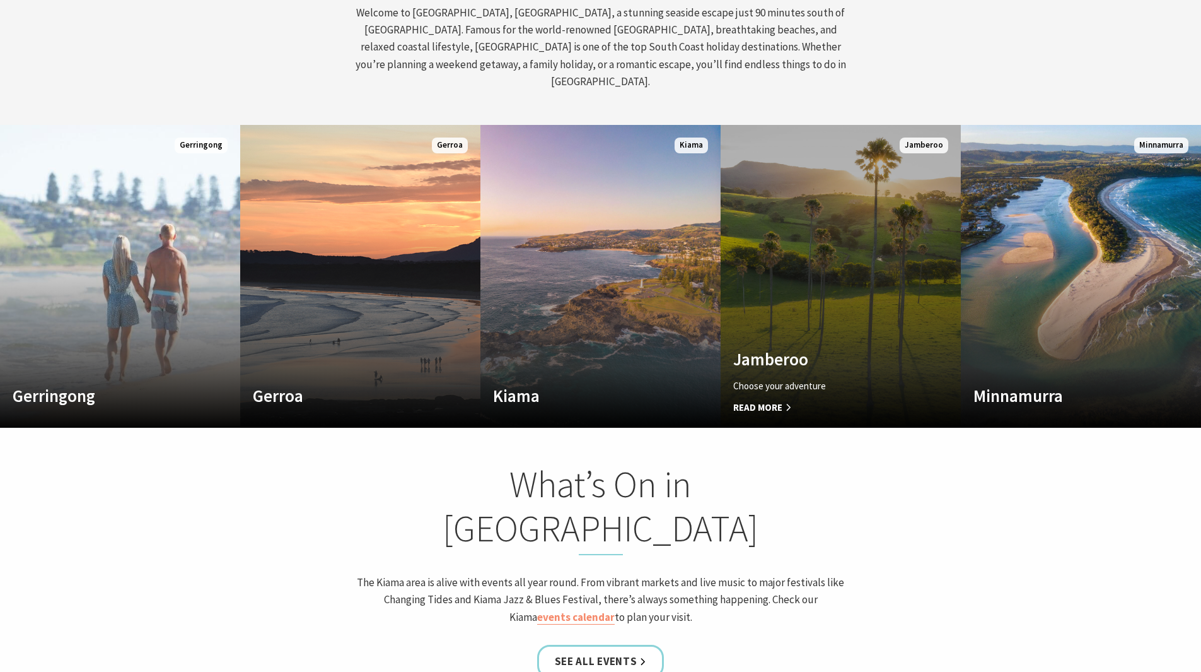 Image resolution: width=1201 pixels, height=672 pixels. I want to click on p: Choose your adventure, so click(823, 386).